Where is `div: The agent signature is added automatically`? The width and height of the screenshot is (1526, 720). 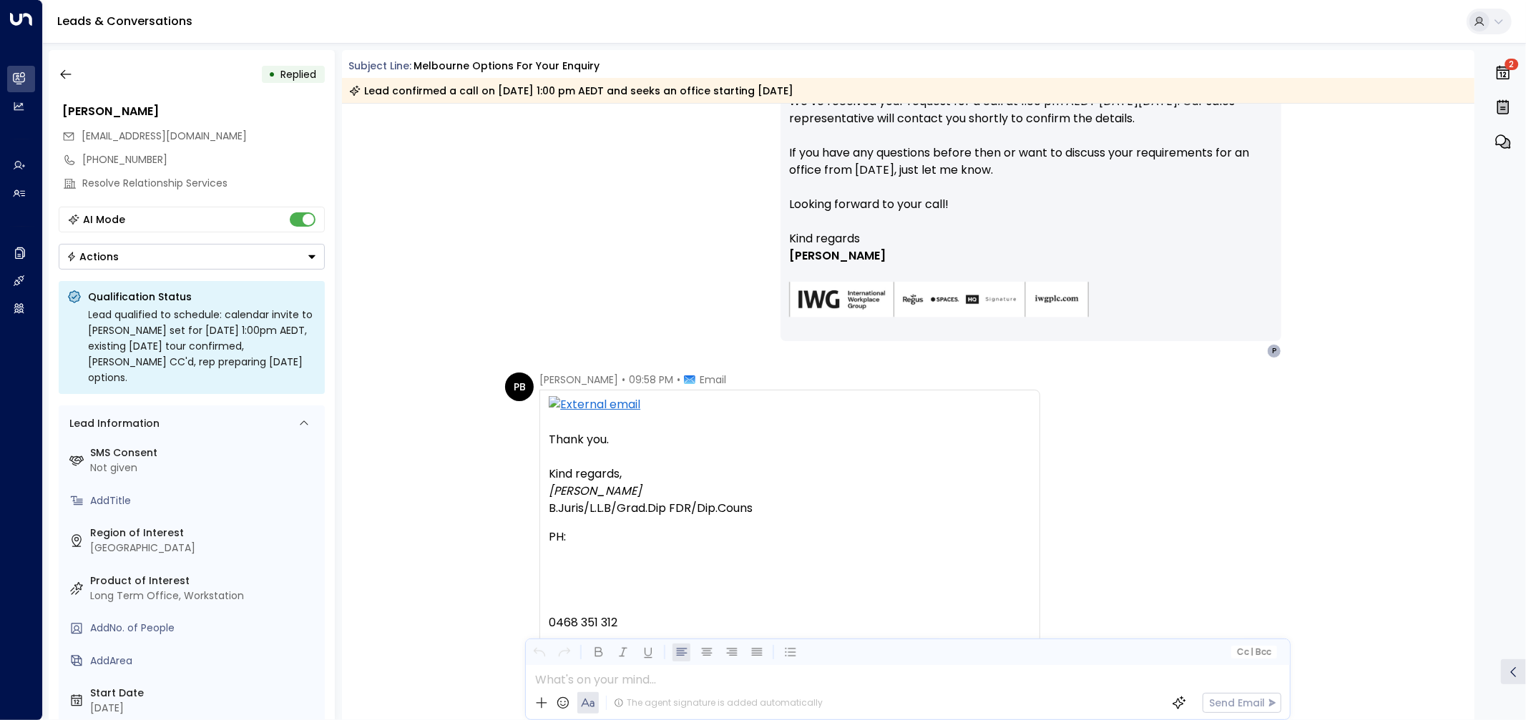 div: The agent signature is added automatically is located at coordinates (718, 703).